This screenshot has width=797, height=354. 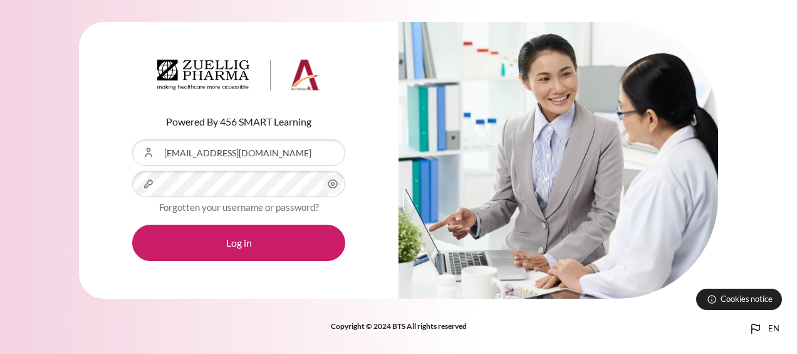 What do you see at coordinates (239, 75) in the screenshot?
I see `img: Architeck` at bounding box center [239, 75].